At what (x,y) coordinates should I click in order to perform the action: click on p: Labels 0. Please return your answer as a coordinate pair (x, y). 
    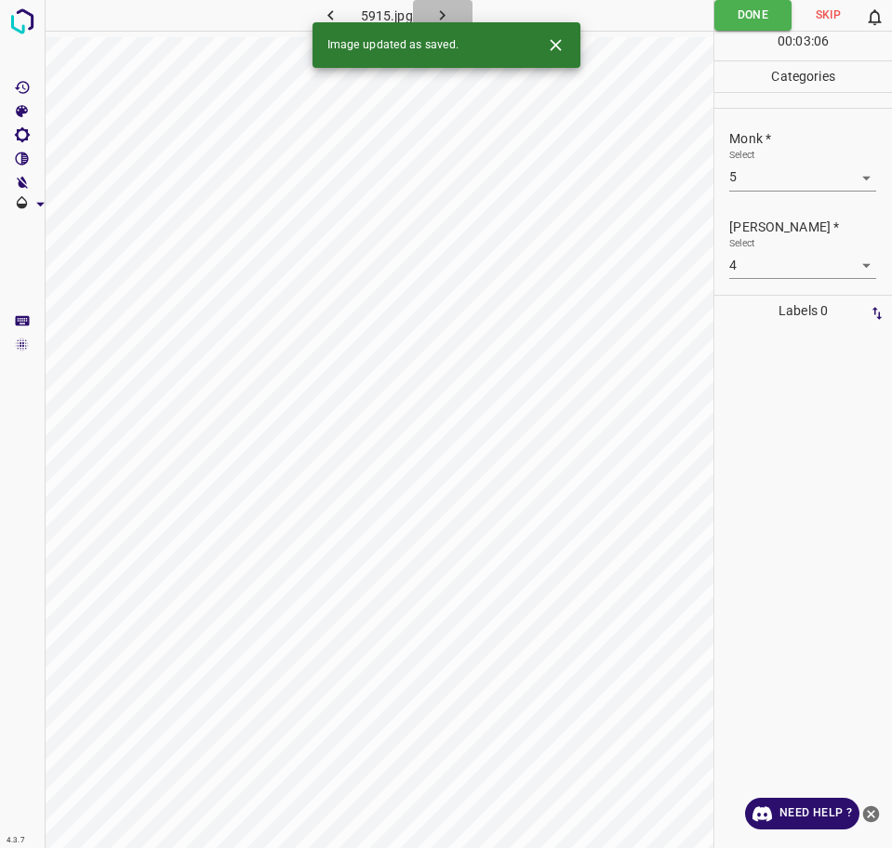
    Looking at the image, I should click on (803, 311).